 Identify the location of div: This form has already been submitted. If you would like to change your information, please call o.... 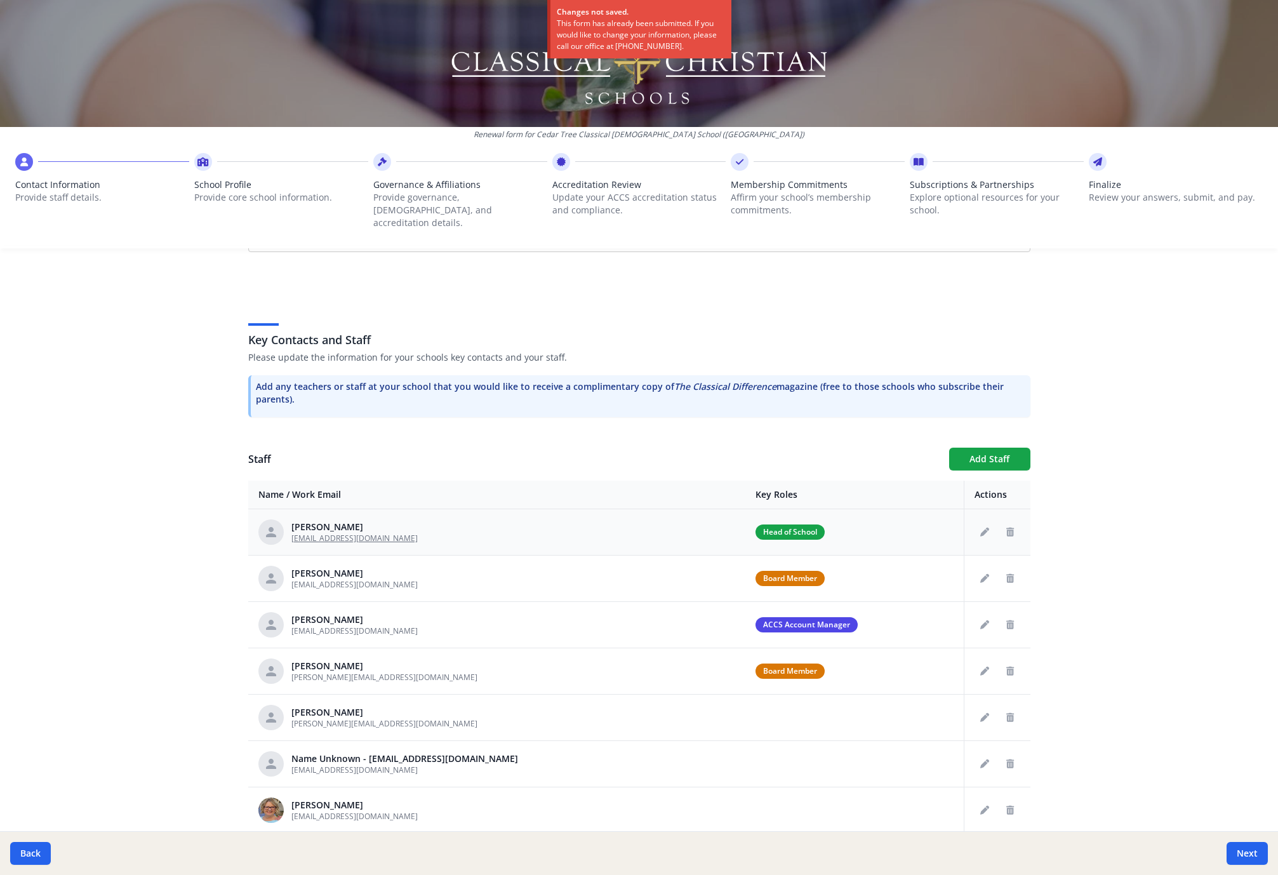
(641, 35).